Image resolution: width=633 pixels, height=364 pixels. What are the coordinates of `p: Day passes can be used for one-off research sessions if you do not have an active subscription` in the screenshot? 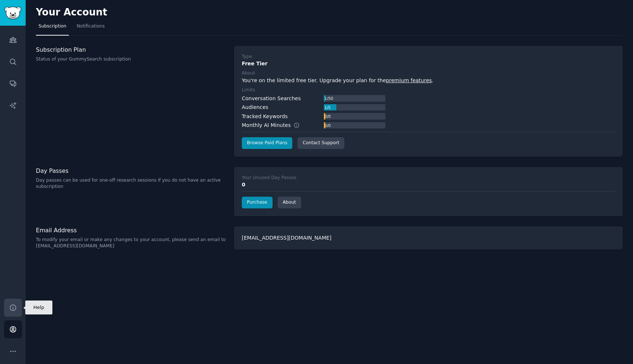 It's located at (131, 183).